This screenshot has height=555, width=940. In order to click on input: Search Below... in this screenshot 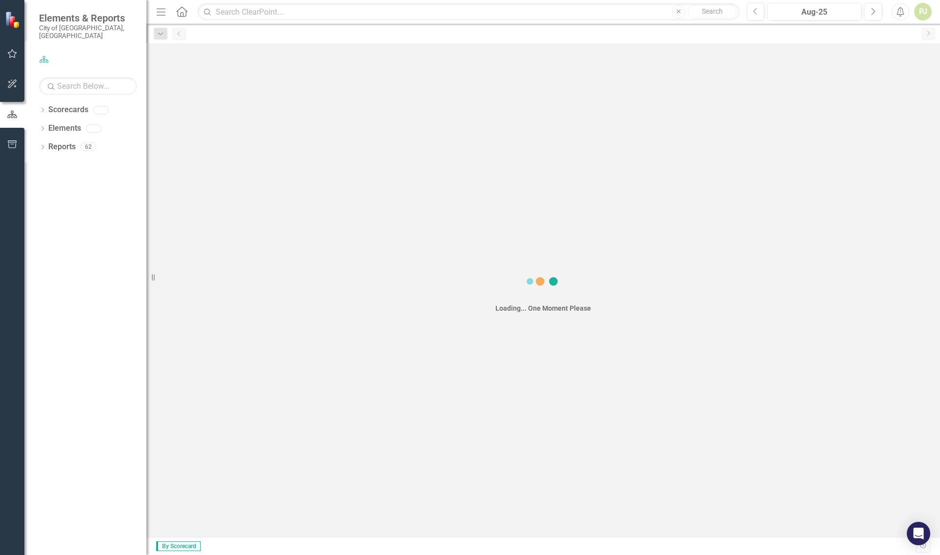, I will do `click(88, 86)`.